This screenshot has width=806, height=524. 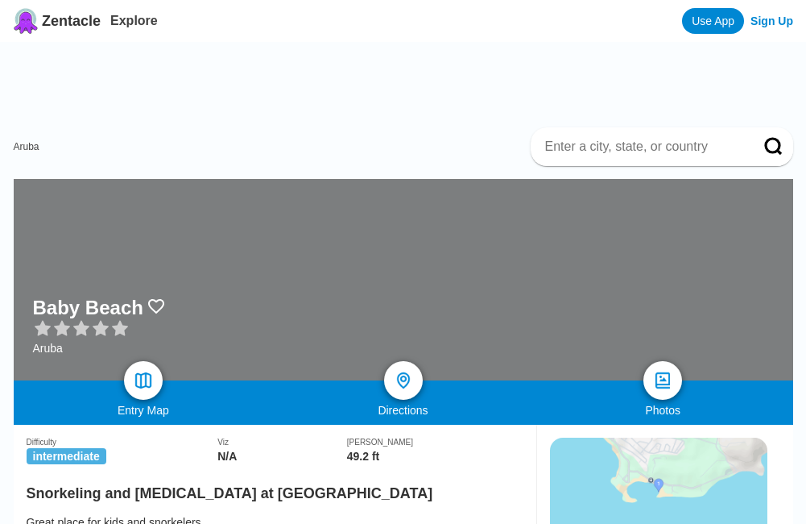 What do you see at coordinates (88, 308) in the screenshot?
I see `h1: Baby Beach` at bounding box center [88, 308].